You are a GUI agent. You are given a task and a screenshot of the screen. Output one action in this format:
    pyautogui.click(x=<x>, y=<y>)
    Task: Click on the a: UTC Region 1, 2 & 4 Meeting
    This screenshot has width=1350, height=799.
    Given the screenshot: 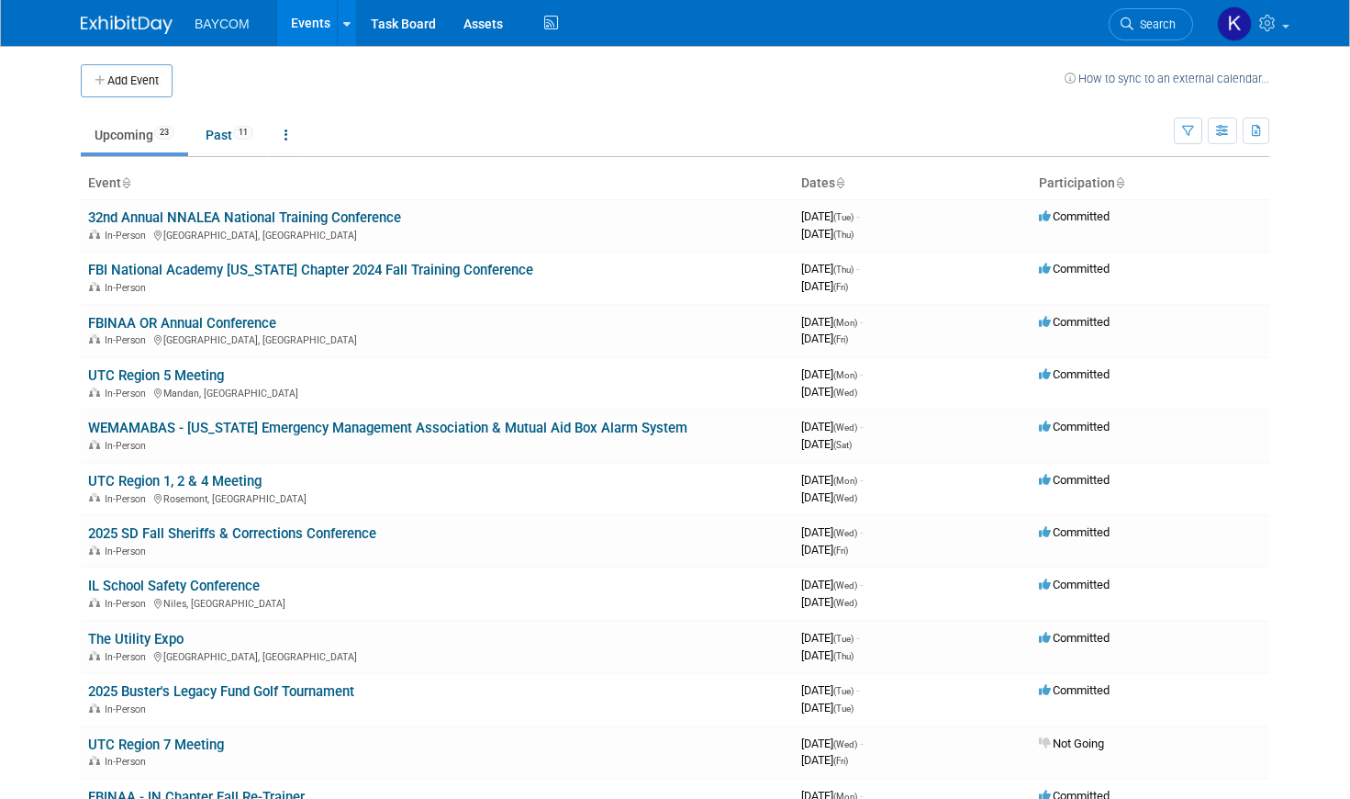 What is the action you would take?
    pyautogui.click(x=174, y=481)
    